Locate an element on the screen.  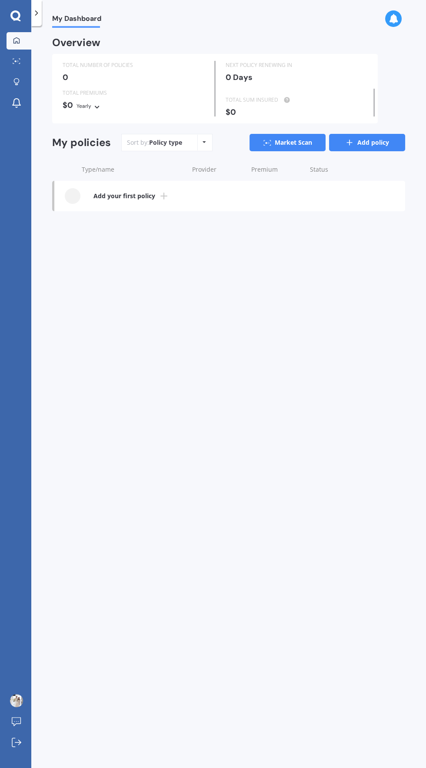
a: Add policy is located at coordinates (367, 143).